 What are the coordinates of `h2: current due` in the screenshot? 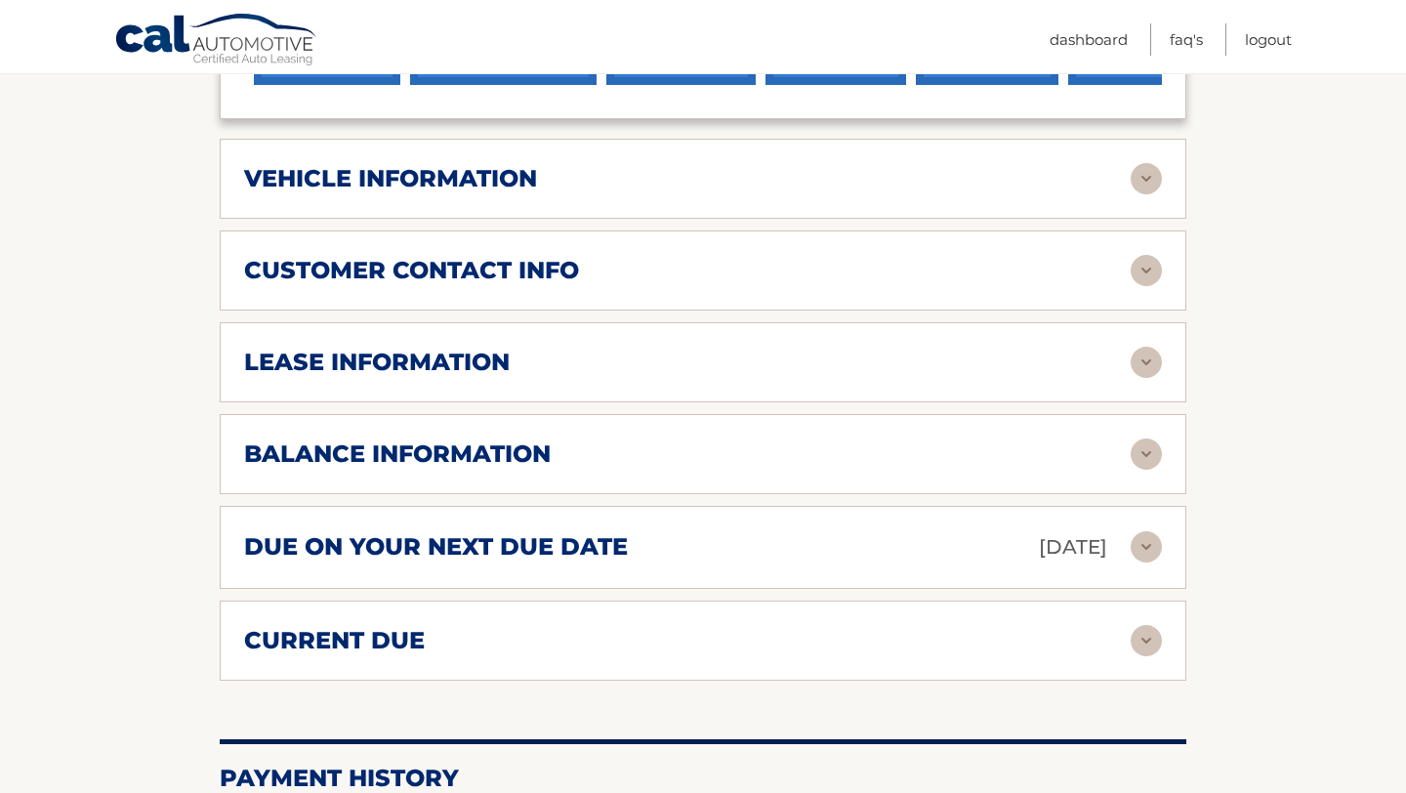 It's located at (334, 641).